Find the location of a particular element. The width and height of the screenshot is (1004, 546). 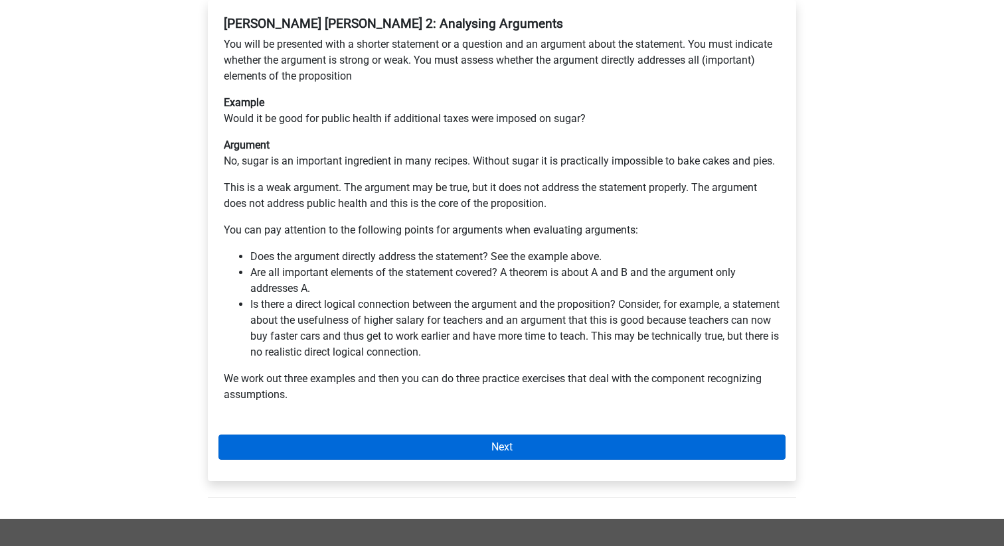

a: Next is located at coordinates (502, 447).